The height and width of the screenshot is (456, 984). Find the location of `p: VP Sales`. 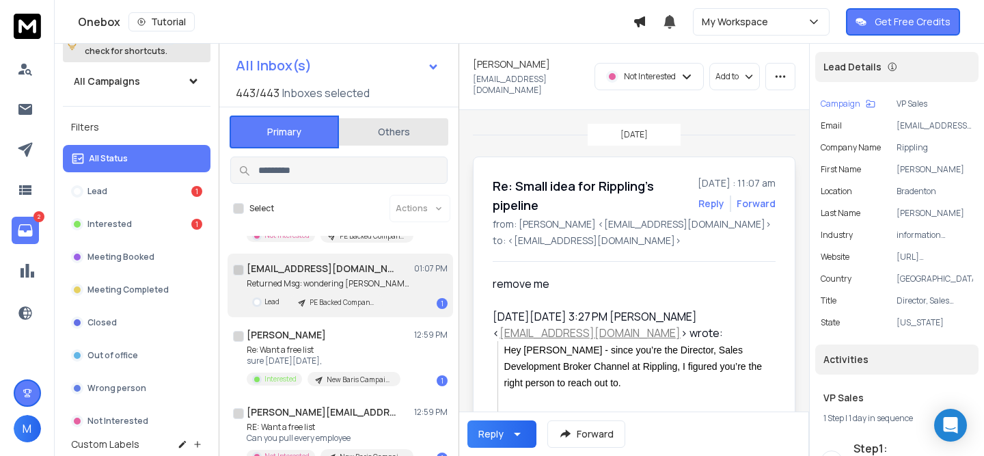

p: VP Sales is located at coordinates (935, 104).